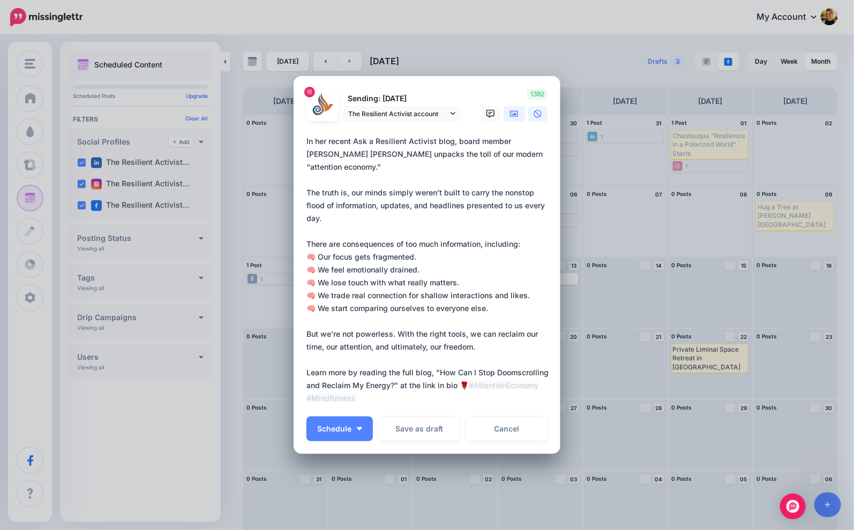 This screenshot has height=530, width=854. What do you see at coordinates (506, 429) in the screenshot?
I see `a: Cancel` at bounding box center [506, 429].